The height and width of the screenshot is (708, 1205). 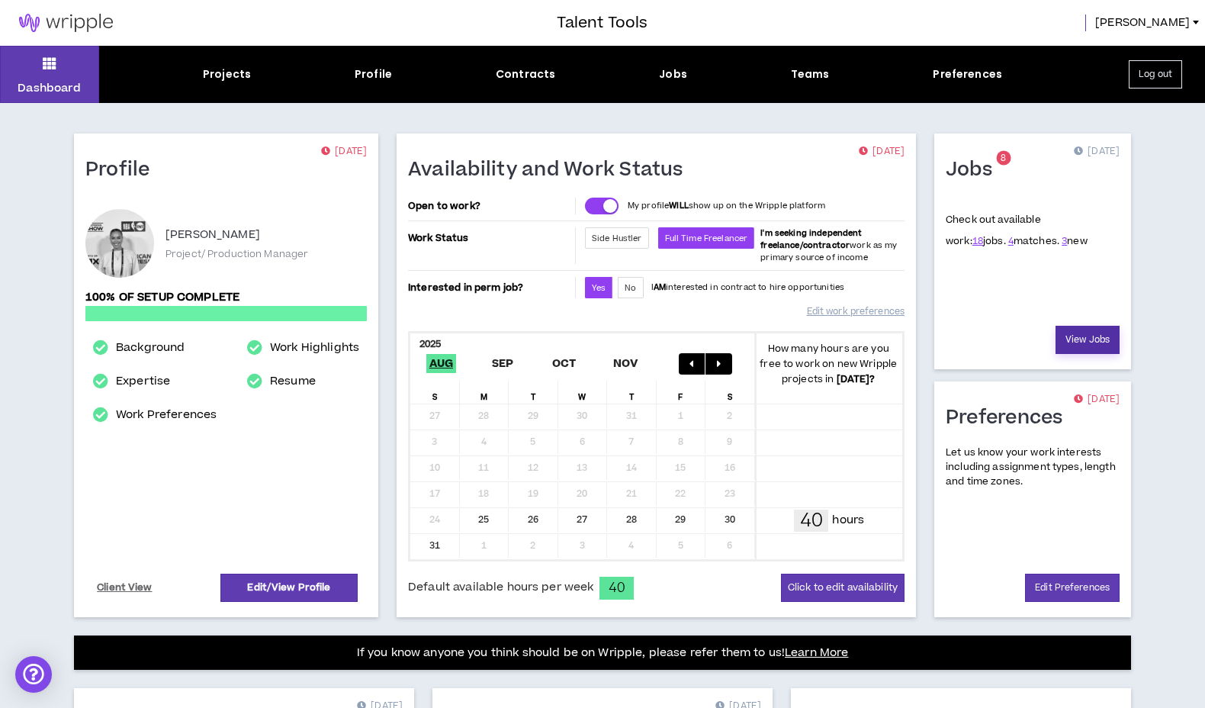 I want to click on div: Kelly F., so click(x=120, y=243).